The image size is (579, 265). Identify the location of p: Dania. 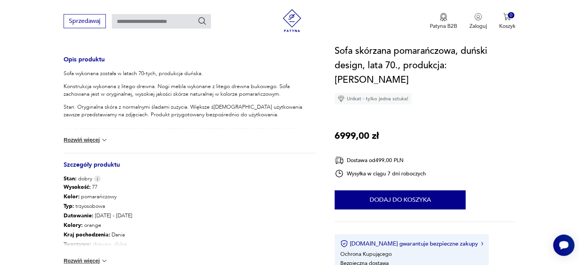
(98, 235).